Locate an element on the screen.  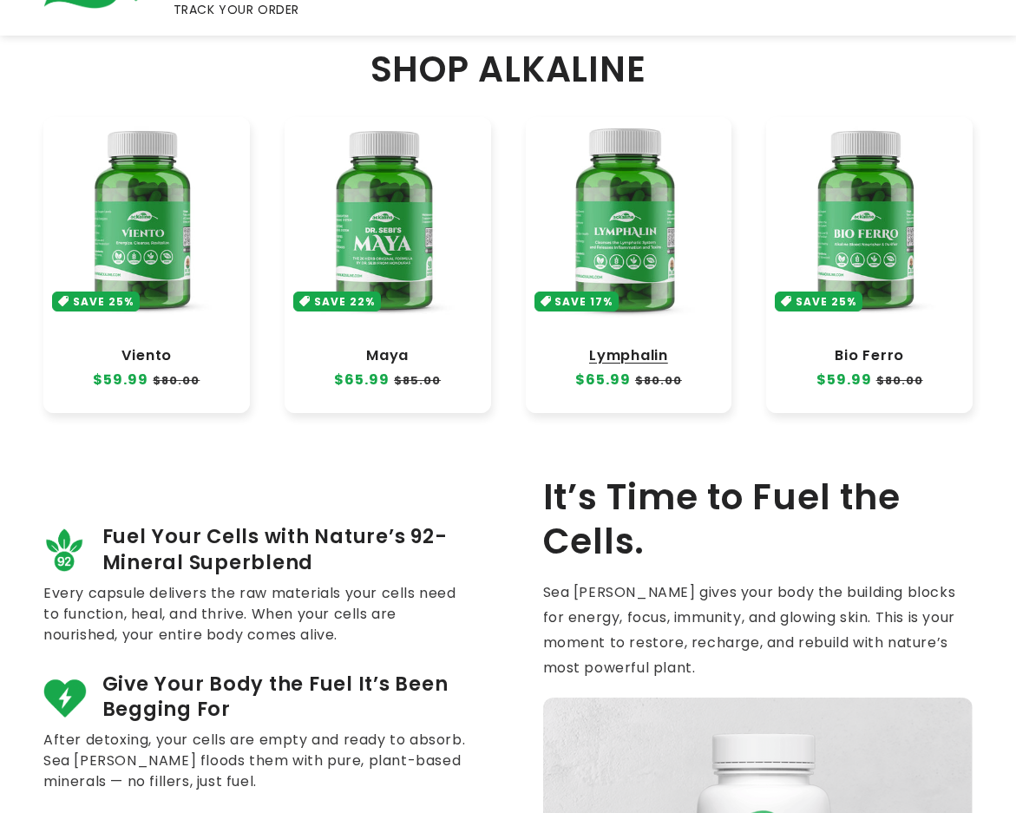
h2: It’s Time to Fuel the Cells. is located at coordinates (758, 519).